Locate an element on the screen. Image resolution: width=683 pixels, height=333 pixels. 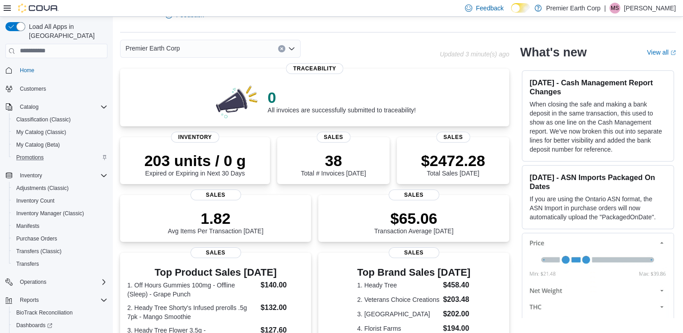
dt: 2. Heady Tree Shorty's Infused prerolls .5g 7pk - Mango Smoothie is located at coordinates (192, 313).